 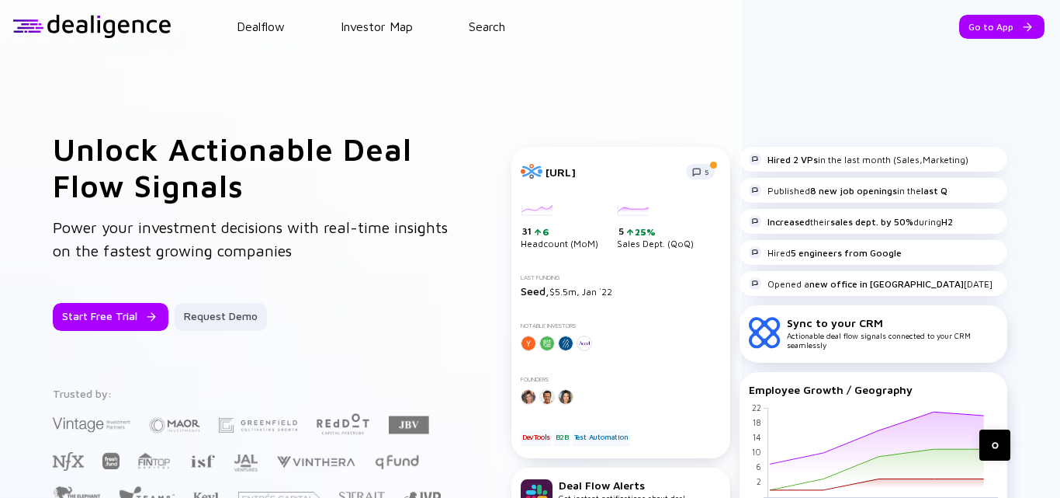 I want to click on button: Request Demo, so click(x=220, y=317).